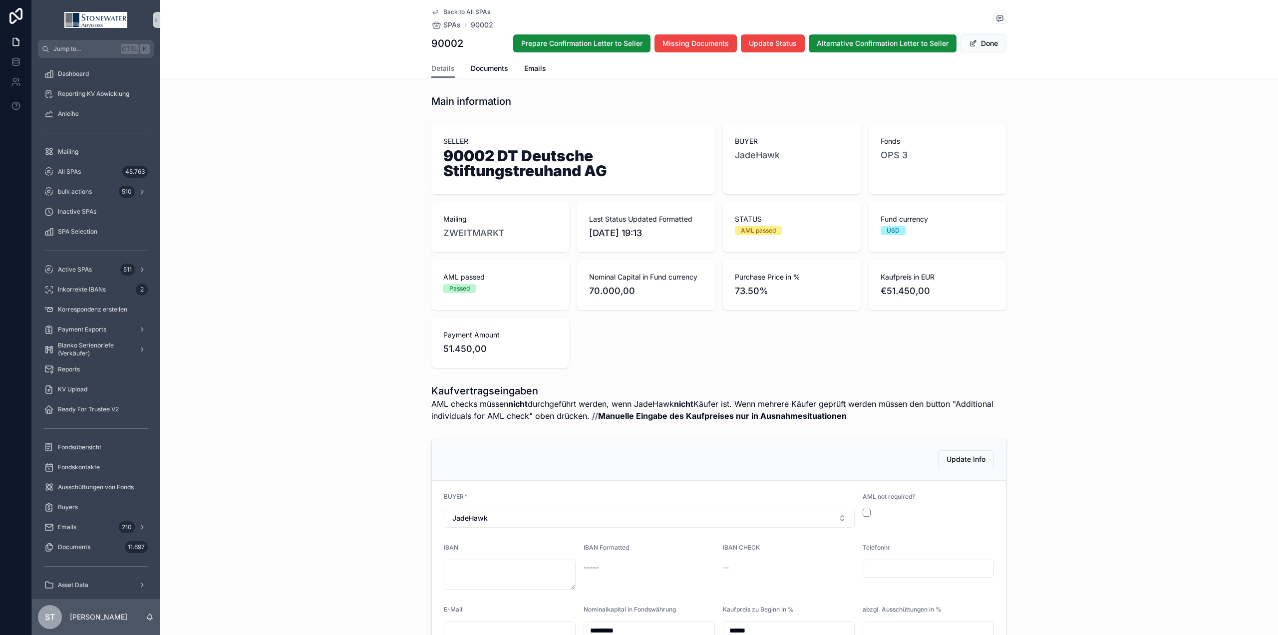 The width and height of the screenshot is (1278, 635). I want to click on span: Ctrl, so click(130, 49).